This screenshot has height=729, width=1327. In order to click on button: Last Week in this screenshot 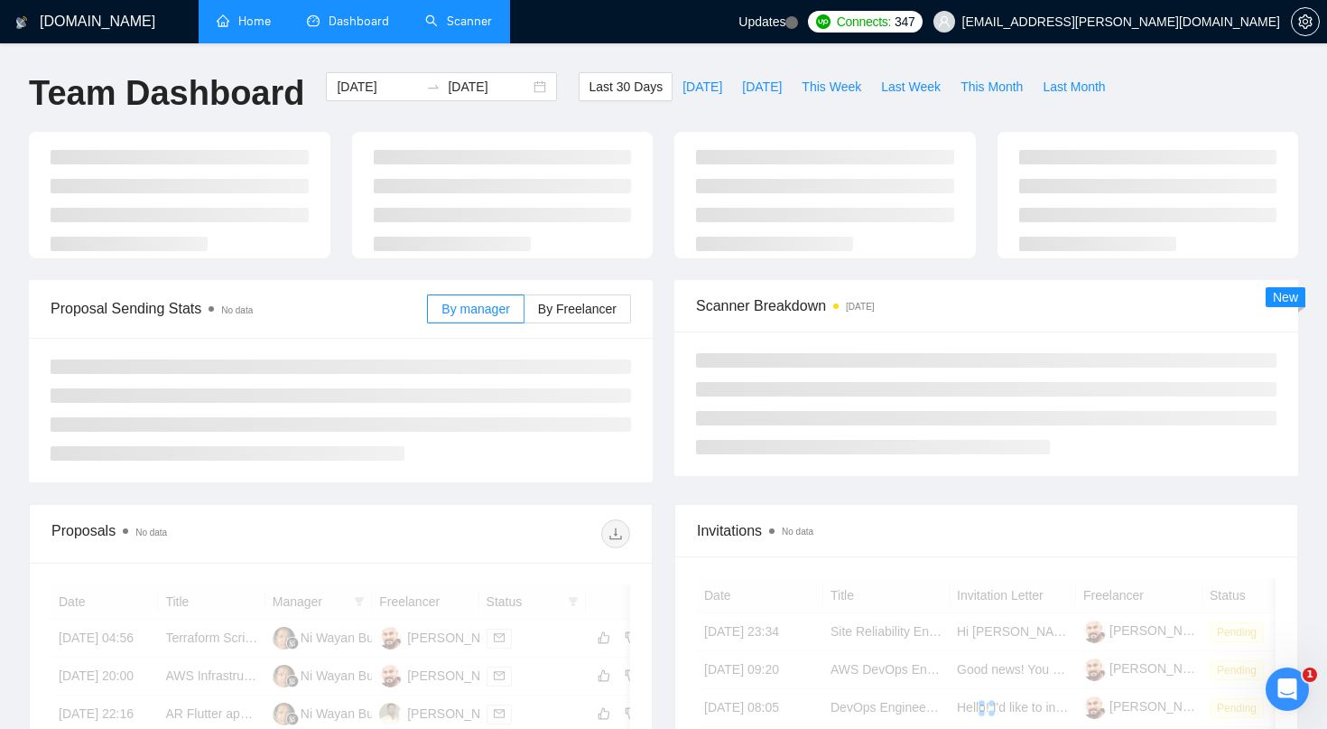, I will do `click(911, 87)`.